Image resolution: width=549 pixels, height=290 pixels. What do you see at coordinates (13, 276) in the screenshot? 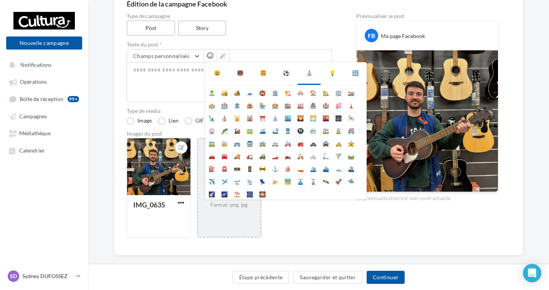
I see `span: SD` at bounding box center [13, 276].